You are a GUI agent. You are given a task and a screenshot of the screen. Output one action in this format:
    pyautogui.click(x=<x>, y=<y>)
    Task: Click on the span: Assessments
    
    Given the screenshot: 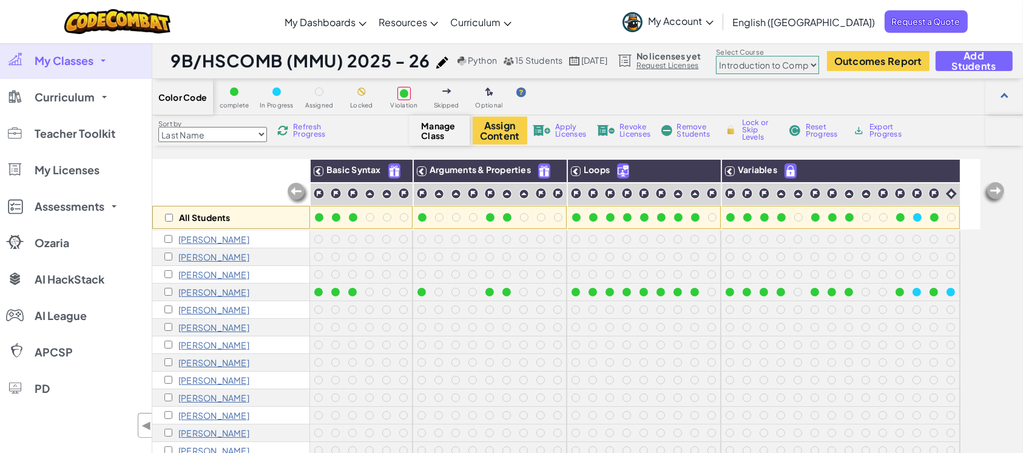 What is the action you would take?
    pyautogui.click(x=69, y=206)
    